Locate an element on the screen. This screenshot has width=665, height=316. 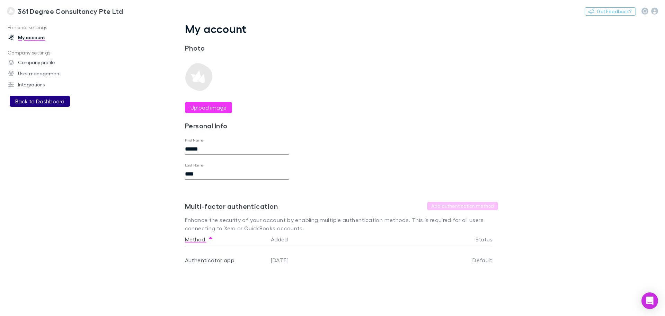
button: Method is located at coordinates (199, 239).